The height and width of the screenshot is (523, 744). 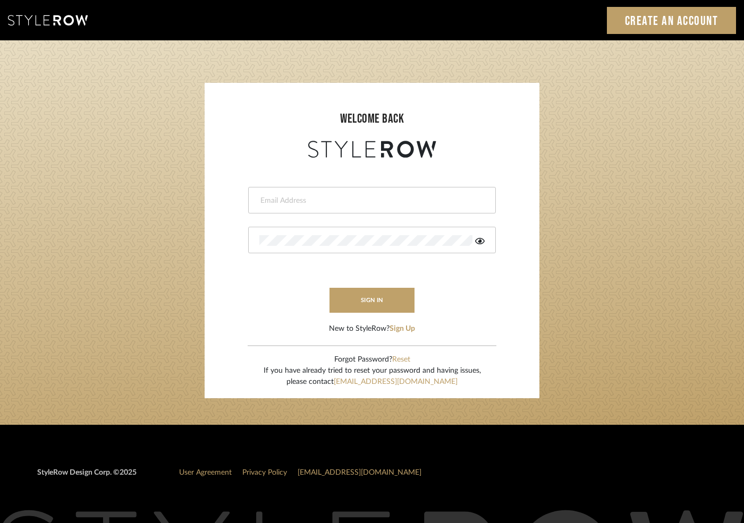 I want to click on a: Create an Account, so click(x=672, y=20).